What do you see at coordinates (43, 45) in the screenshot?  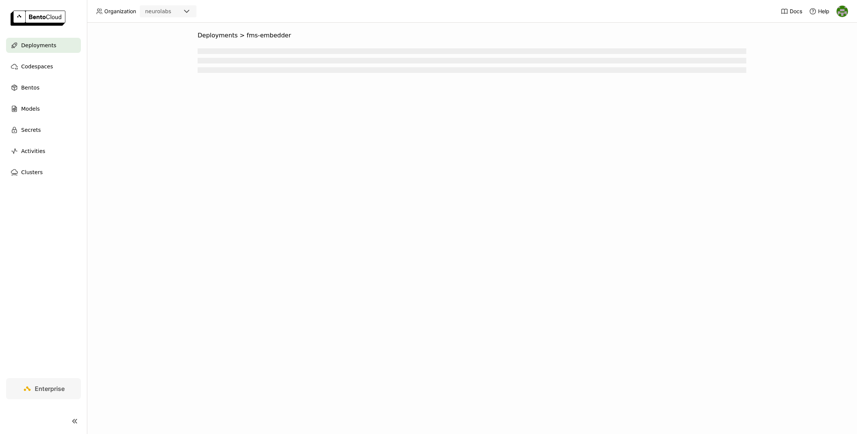 I see `a: Deployments` at bounding box center [43, 45].